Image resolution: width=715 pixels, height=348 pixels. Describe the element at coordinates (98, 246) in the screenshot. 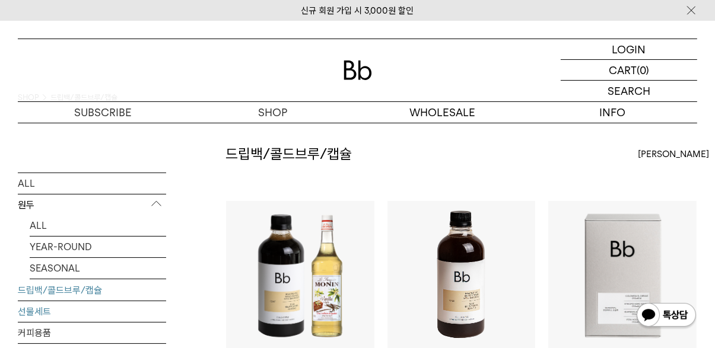

I see `a: YEAR-ROUND` at that location.